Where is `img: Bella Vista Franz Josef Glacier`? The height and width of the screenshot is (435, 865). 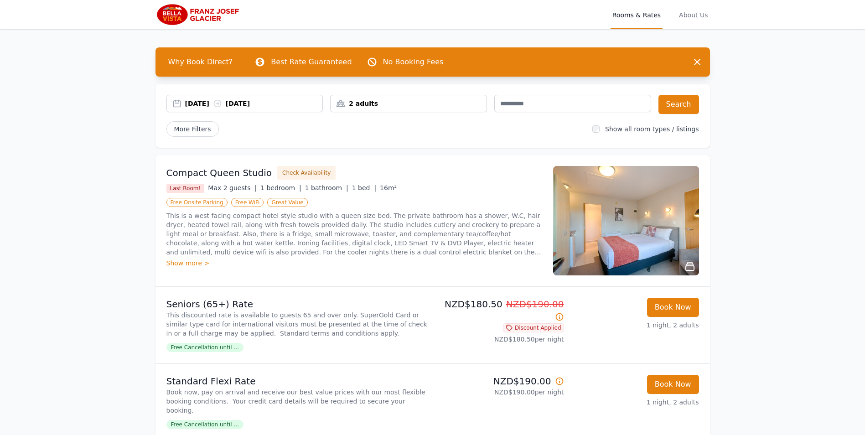
img: Bella Vista Franz Josef Glacier is located at coordinates (199, 15).